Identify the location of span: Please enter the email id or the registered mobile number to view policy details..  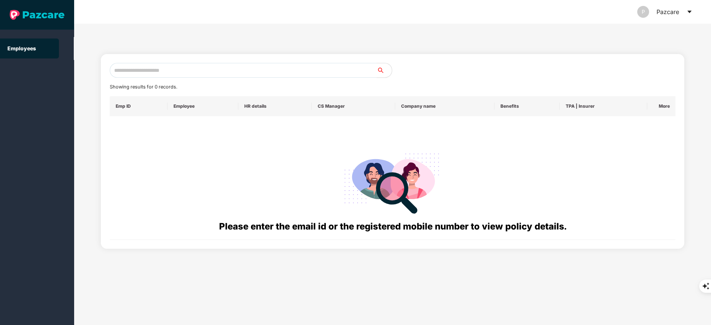
(392, 226).